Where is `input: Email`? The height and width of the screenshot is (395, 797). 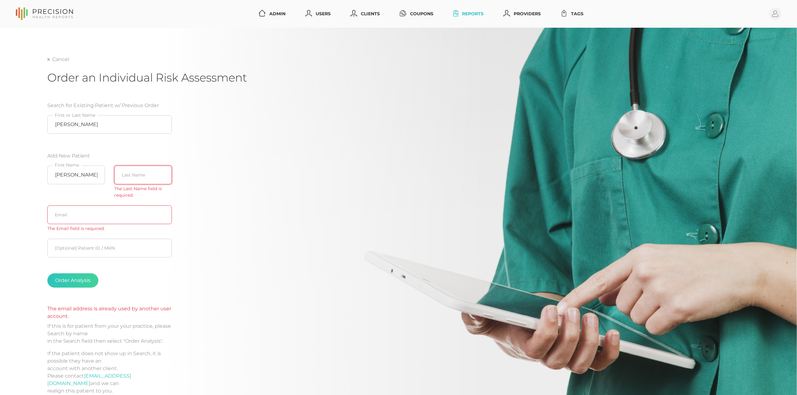 input: Email is located at coordinates (110, 215).